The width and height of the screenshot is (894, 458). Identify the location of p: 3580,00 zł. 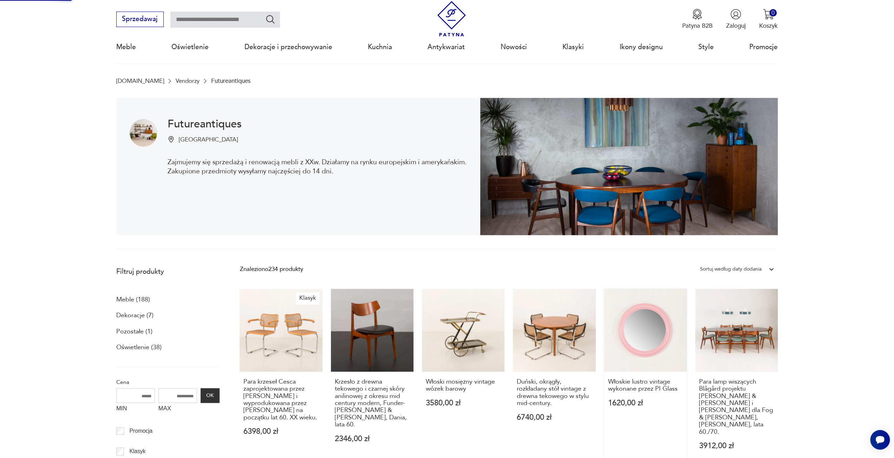
(463, 403).